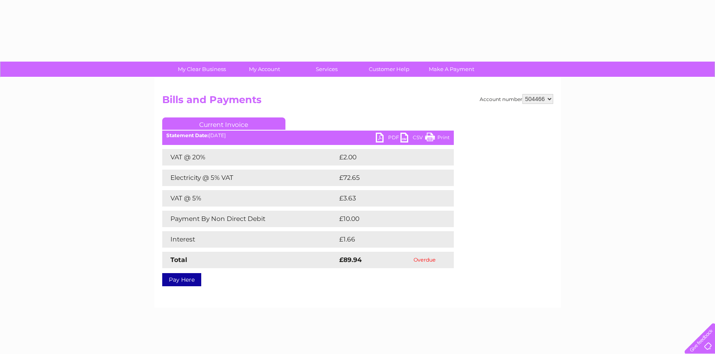 Image resolution: width=715 pixels, height=354 pixels. I want to click on div: Account number, so click(516, 99).